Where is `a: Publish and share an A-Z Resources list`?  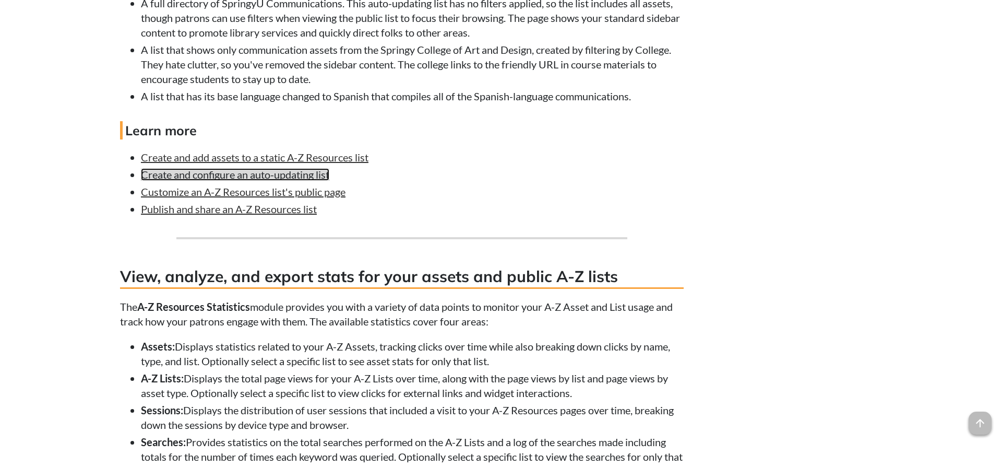
a: Publish and share an A-Z Resources list is located at coordinates (229, 209).